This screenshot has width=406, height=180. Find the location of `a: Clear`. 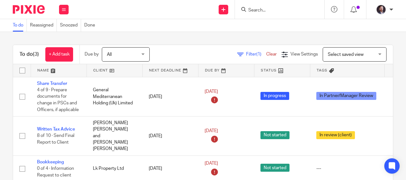

a: Clear is located at coordinates (272, 54).